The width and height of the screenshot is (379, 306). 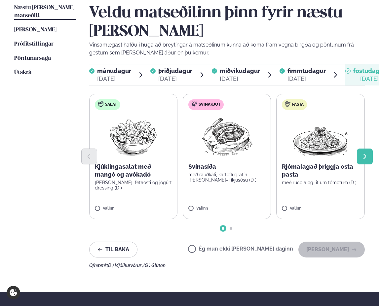 What do you see at coordinates (23, 73) in the screenshot?
I see `a: Útskrá` at bounding box center [23, 73].